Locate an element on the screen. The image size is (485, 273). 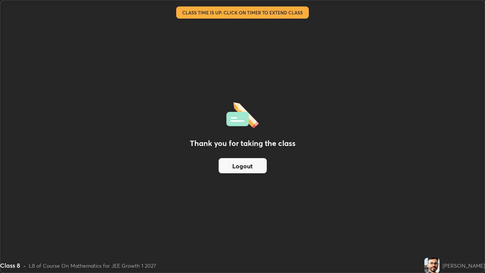
div: L8 of Course On Mathematics for JEE Growth 1 2027 is located at coordinates (92, 265).